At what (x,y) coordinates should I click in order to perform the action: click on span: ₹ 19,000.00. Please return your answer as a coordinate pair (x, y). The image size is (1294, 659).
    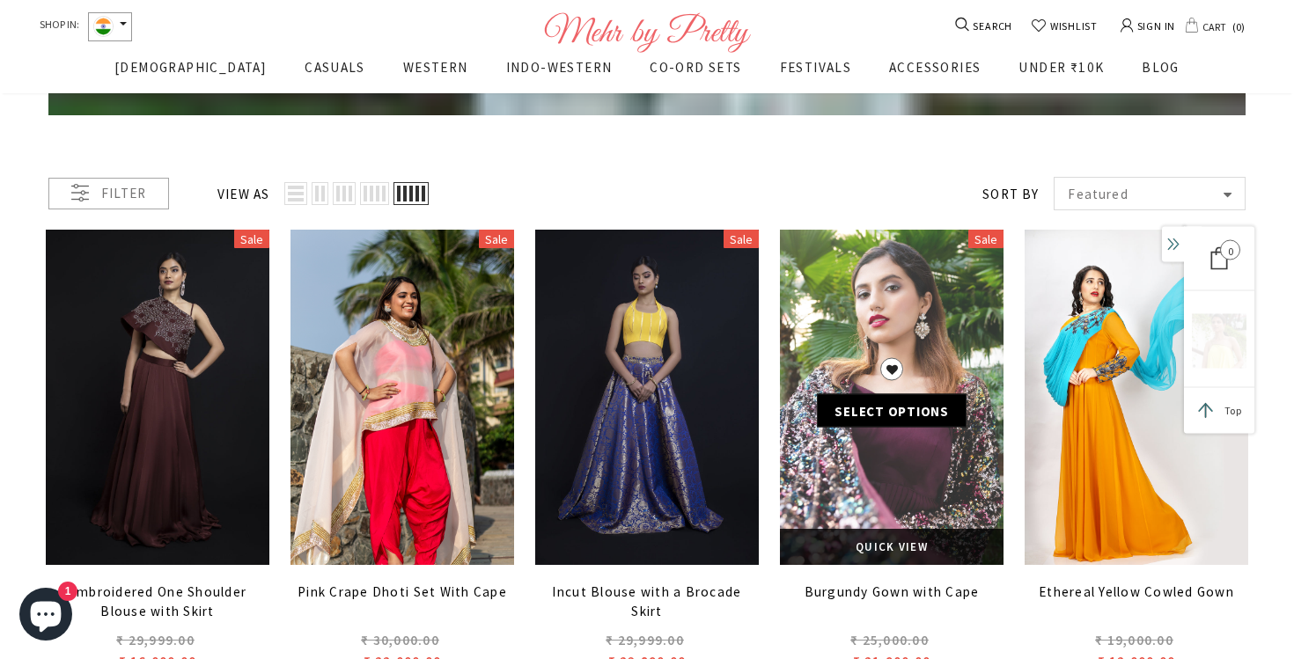
    Looking at the image, I should click on (1133, 640).